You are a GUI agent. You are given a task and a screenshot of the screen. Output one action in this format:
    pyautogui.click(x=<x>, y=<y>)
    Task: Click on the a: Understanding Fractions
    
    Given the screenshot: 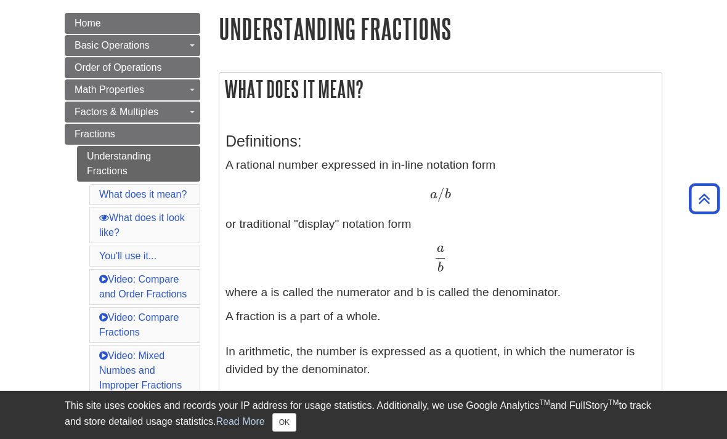 What is the action you would take?
    pyautogui.click(x=139, y=164)
    